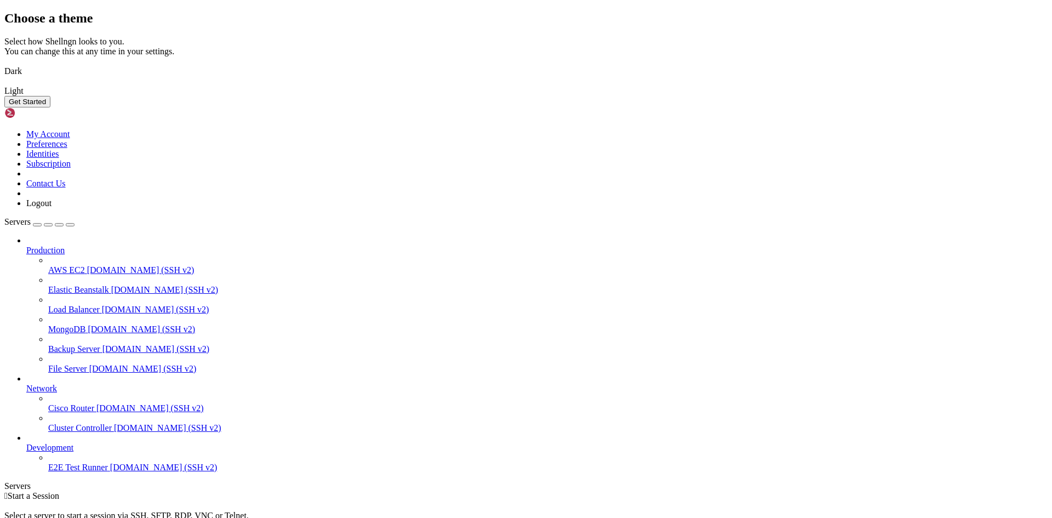 This screenshot has height=518, width=1052. I want to click on span: Cluster Controller, so click(80, 428).